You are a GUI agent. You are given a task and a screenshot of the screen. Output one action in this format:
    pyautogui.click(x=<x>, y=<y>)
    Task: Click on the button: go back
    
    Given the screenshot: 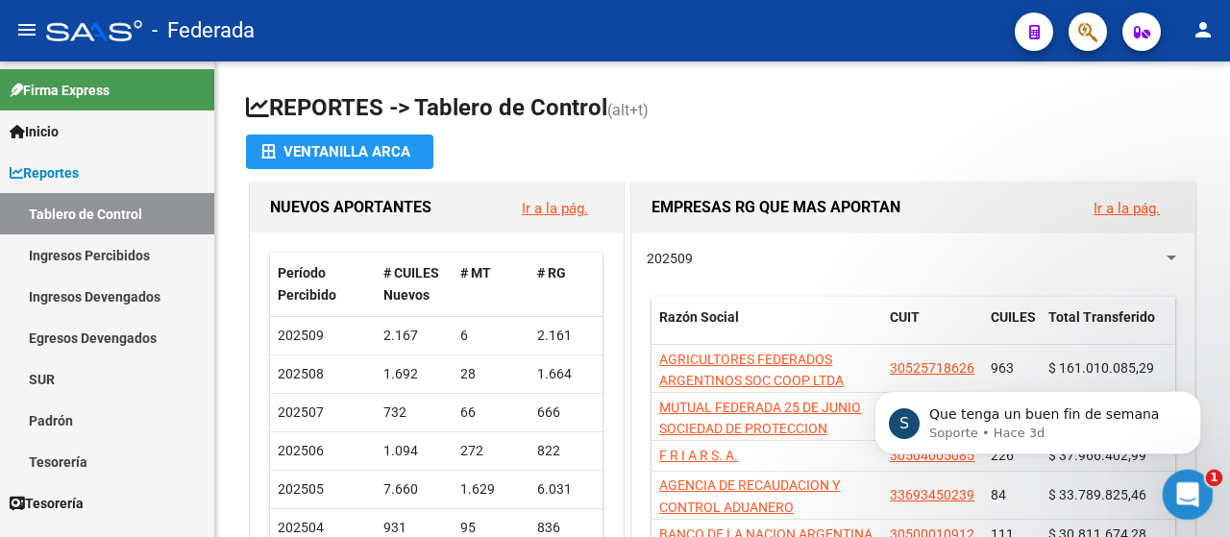 What is the action you would take?
    pyautogui.click(x=31, y=26)
    